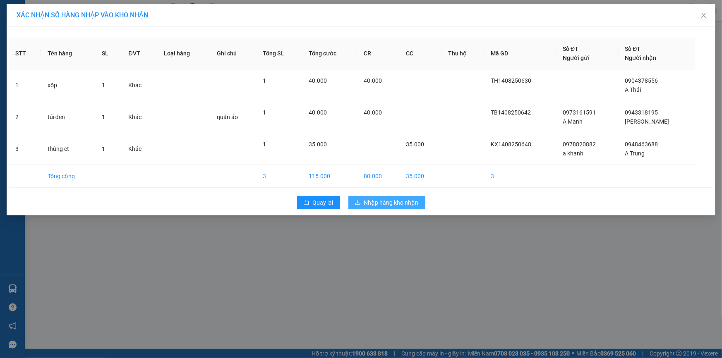  I want to click on td: 2, so click(25, 117).